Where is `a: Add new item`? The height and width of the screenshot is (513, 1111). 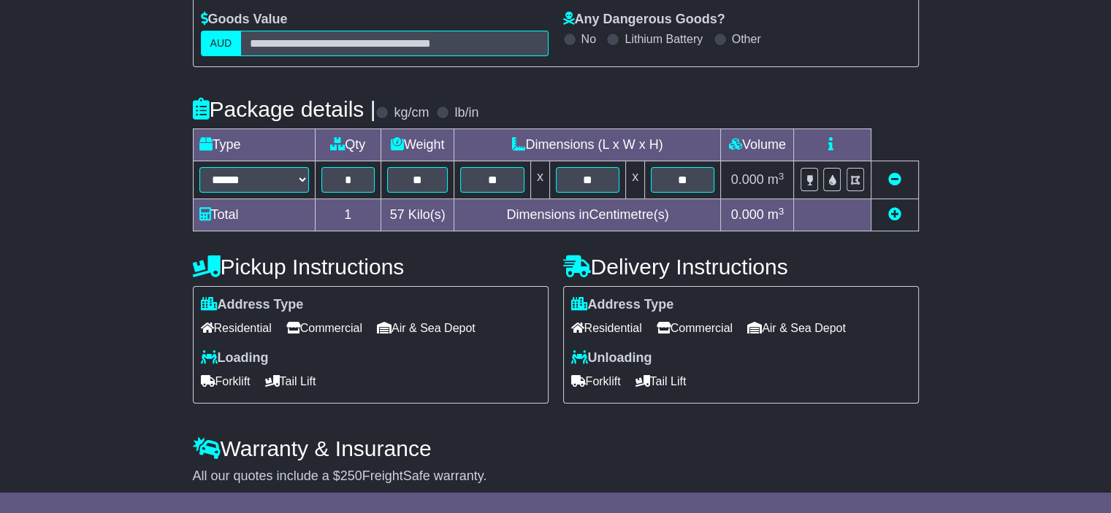 a: Add new item is located at coordinates (894, 215).